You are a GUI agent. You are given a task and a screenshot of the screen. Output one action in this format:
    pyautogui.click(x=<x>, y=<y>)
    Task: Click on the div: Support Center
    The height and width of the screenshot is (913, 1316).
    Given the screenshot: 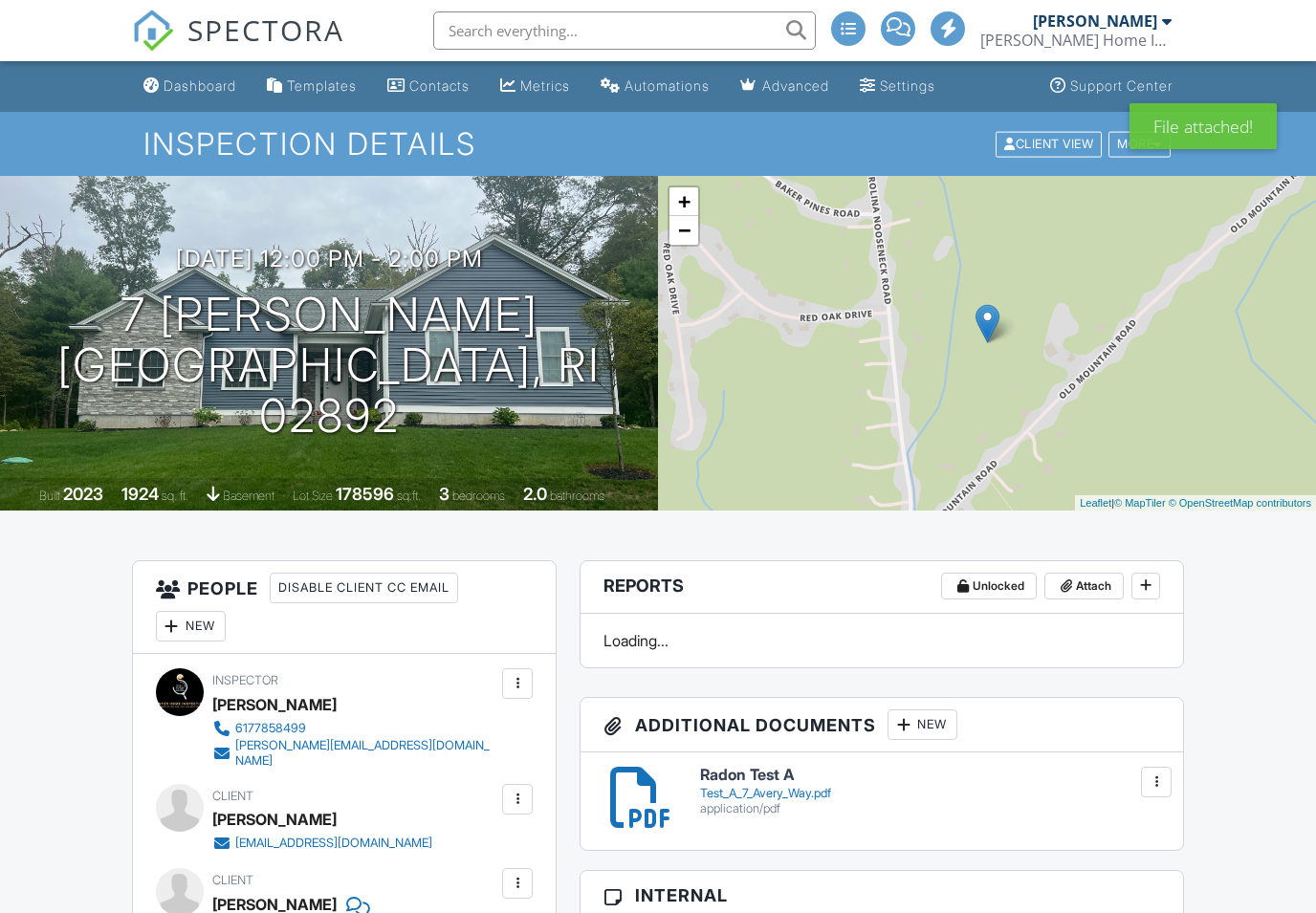 What is the action you would take?
    pyautogui.click(x=1121, y=85)
    